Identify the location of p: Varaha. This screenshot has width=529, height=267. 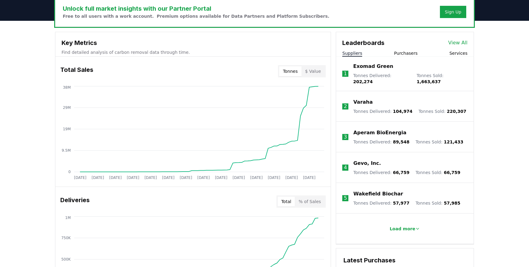
(363, 102).